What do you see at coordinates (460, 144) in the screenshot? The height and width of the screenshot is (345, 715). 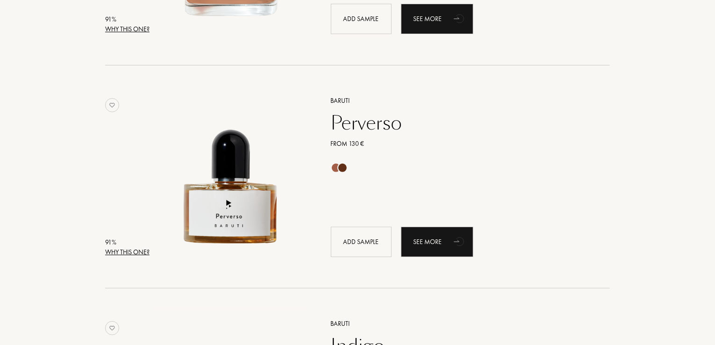 I see `a: From 130 €` at bounding box center [460, 144].